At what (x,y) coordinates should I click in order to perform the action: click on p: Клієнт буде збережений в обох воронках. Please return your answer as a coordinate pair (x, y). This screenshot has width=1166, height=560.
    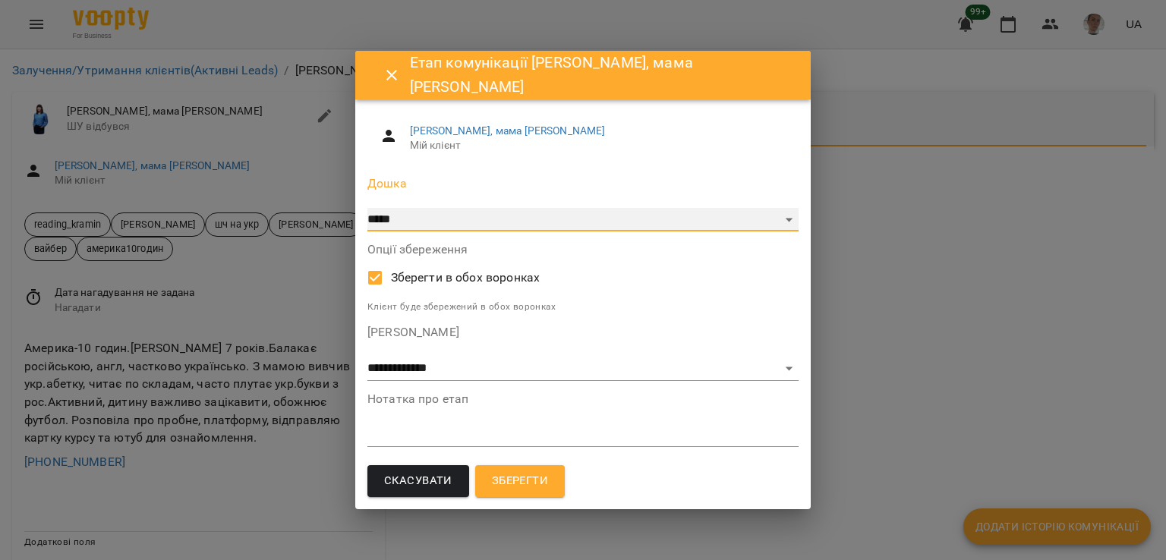
    Looking at the image, I should click on (583, 307).